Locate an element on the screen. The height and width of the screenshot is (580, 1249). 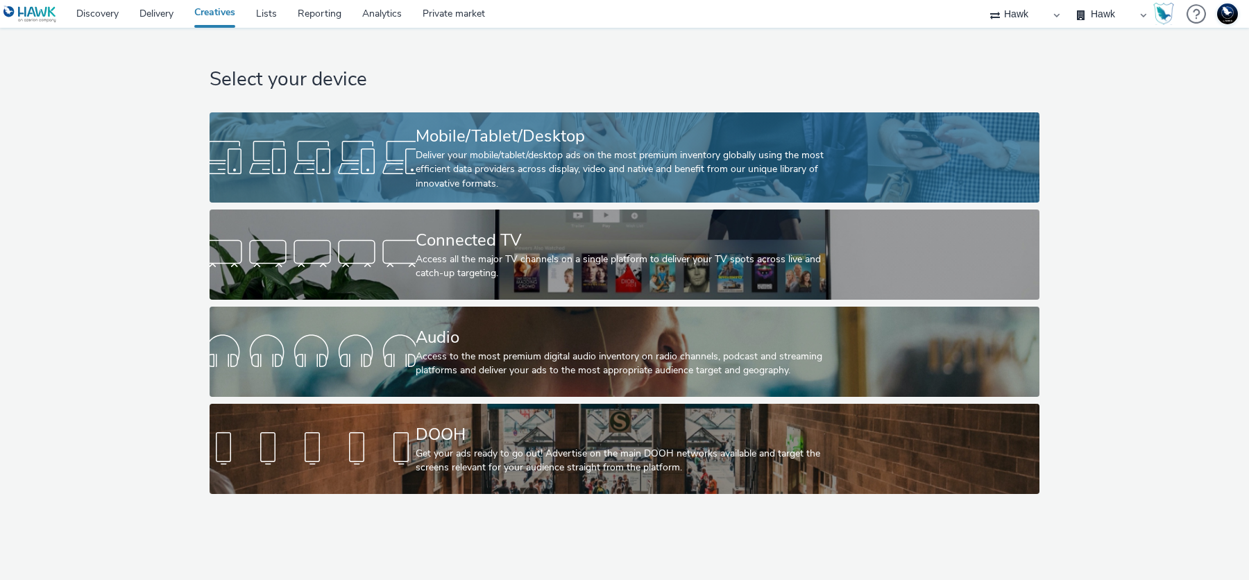
img: Hawk Academy is located at coordinates (1163, 14).